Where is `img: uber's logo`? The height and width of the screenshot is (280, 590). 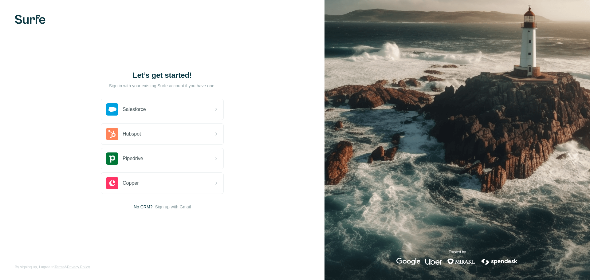
img: uber's logo is located at coordinates (434, 261).